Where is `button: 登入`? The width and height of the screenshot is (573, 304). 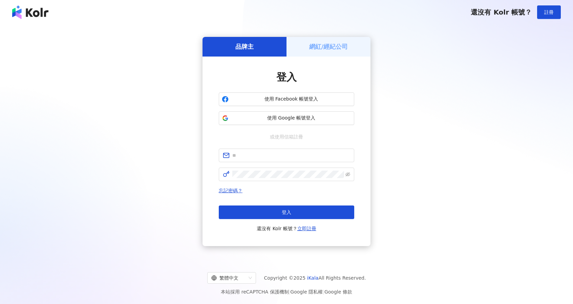
button: 登入 is located at coordinates (287, 212).